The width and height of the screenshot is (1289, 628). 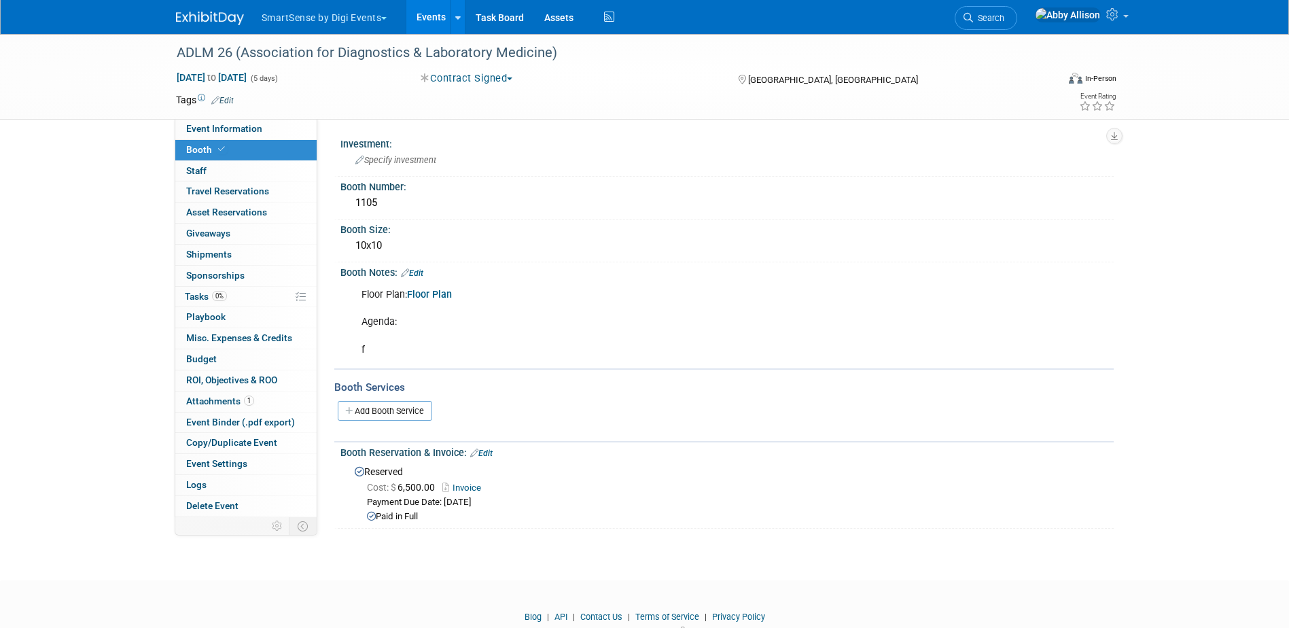 What do you see at coordinates (735, 517) in the screenshot?
I see `div: Paid in Full` at bounding box center [735, 517].